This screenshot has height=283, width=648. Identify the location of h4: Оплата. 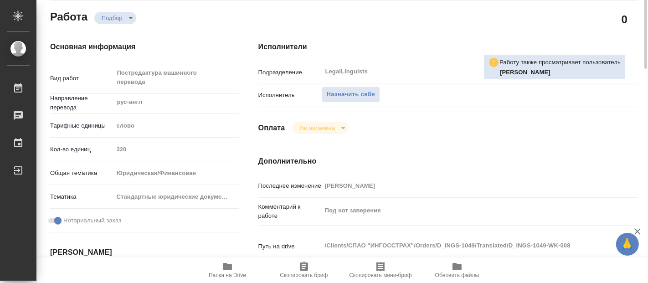
(272, 128).